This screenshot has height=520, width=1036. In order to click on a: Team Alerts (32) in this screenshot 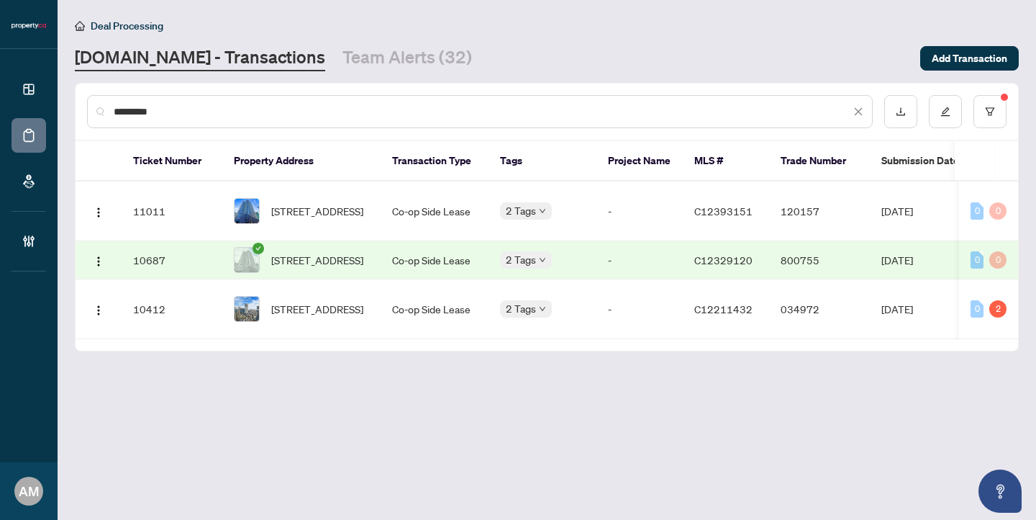, I will do `click(407, 58)`.